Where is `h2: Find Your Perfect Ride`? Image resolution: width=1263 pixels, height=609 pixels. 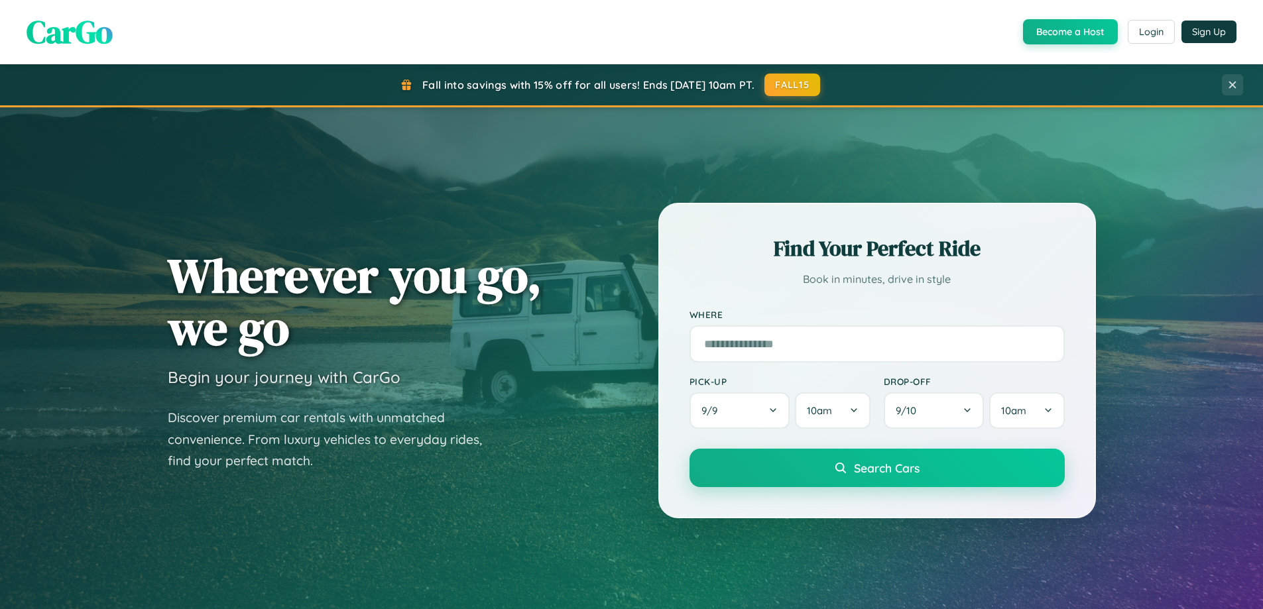 h2: Find Your Perfect Ride is located at coordinates (877, 249).